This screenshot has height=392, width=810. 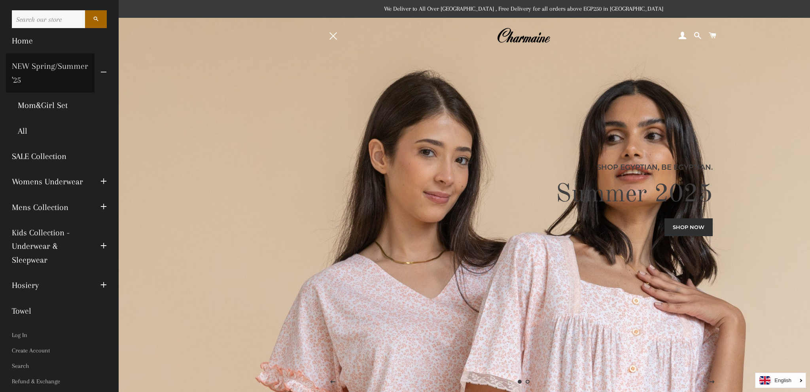 What do you see at coordinates (520, 195) in the screenshot?
I see `h2: Summer 2025` at bounding box center [520, 195].